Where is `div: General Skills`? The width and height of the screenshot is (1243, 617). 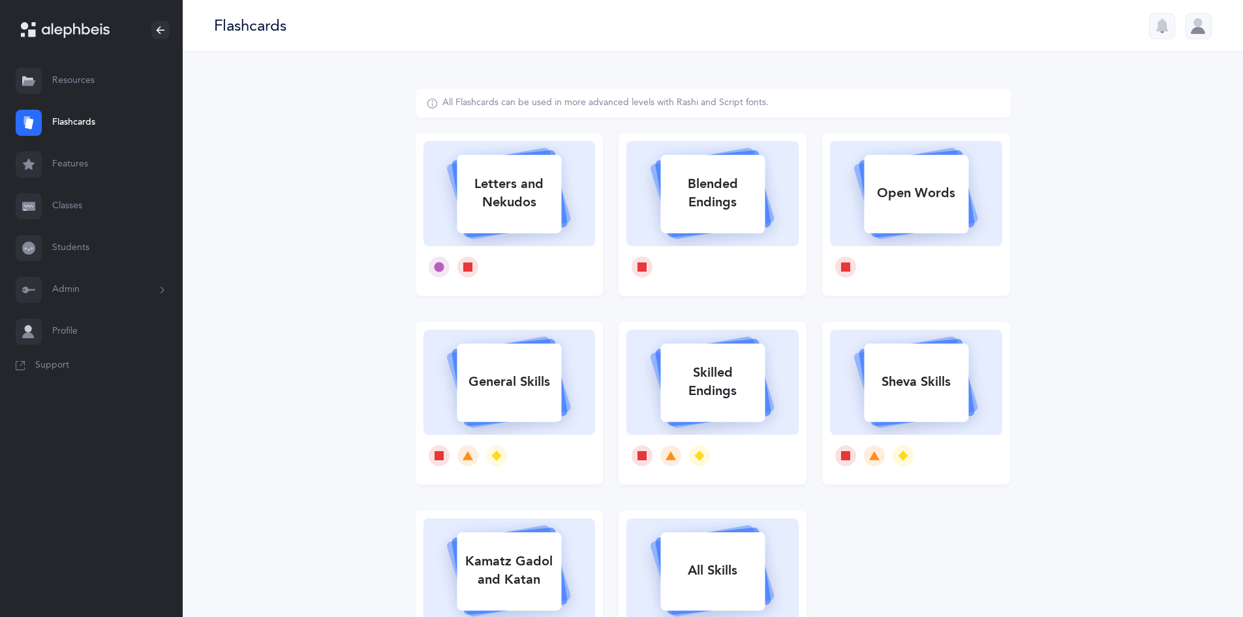
div: General Skills is located at coordinates (509, 382).